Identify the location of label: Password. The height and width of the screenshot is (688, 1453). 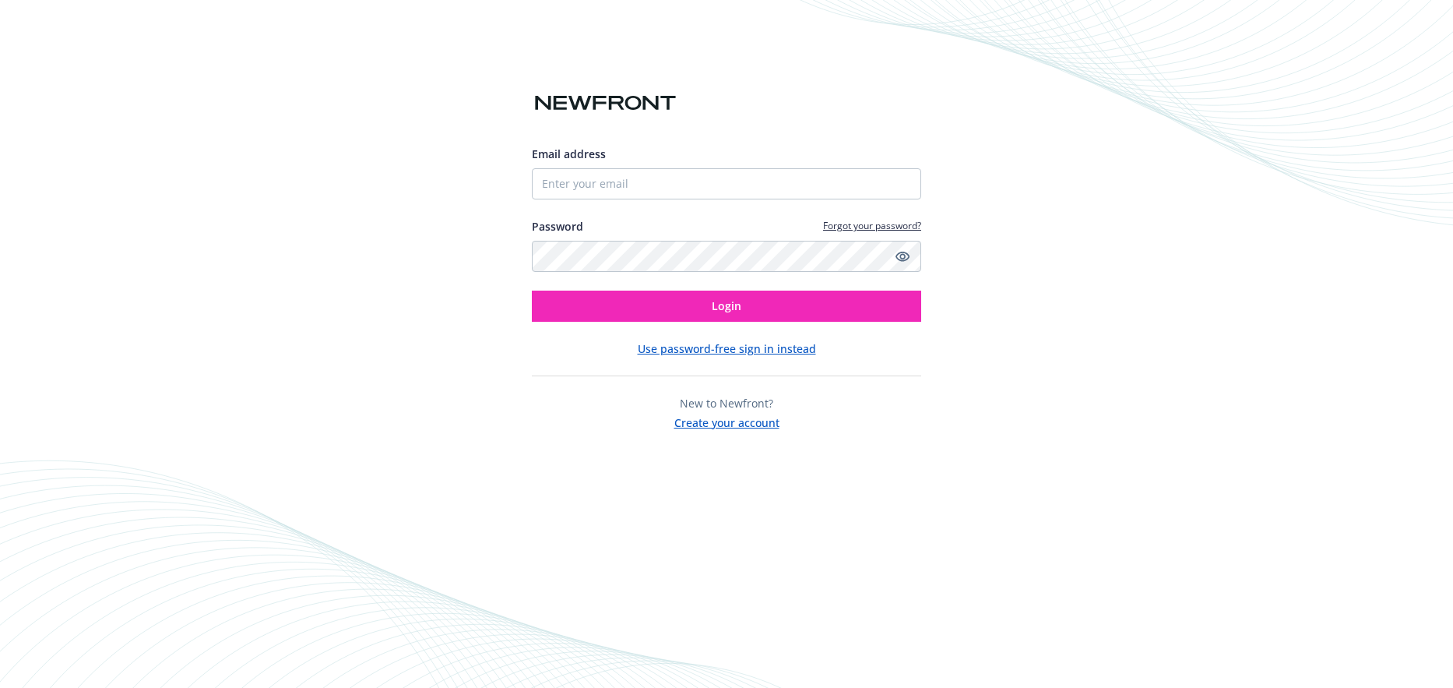
(558, 226).